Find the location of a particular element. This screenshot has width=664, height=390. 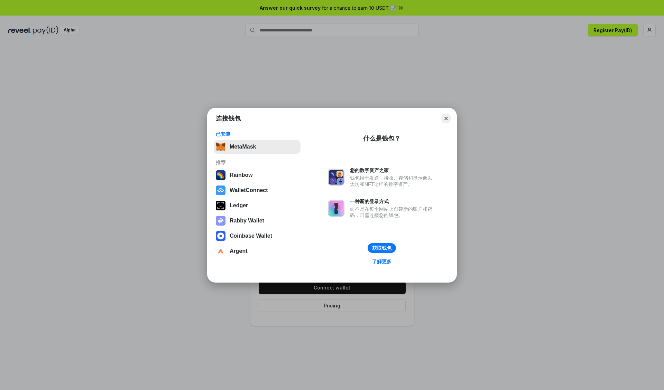

button: Coinbase Wallet is located at coordinates (257, 236).